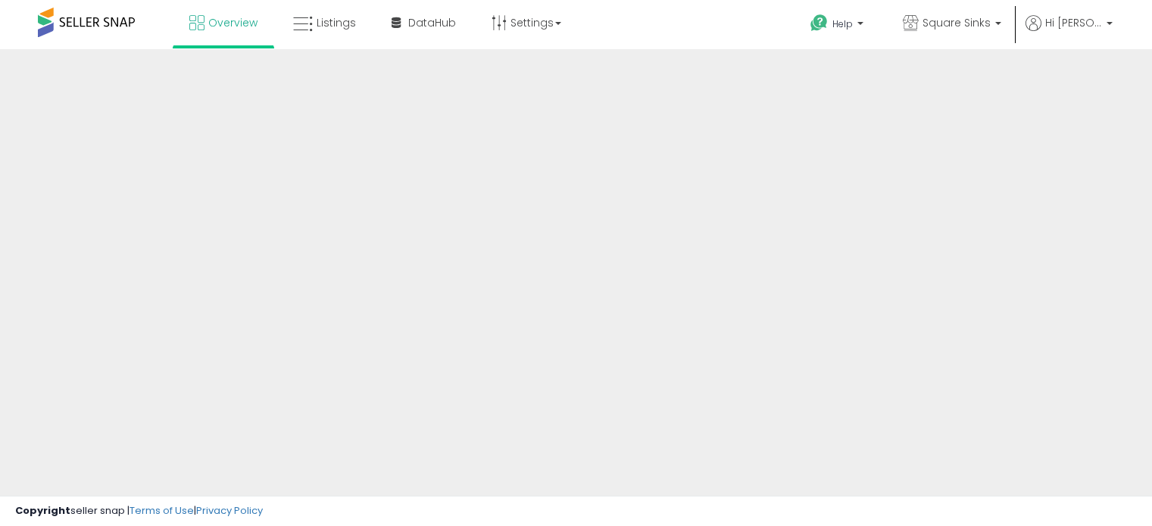 This screenshot has height=526, width=1152. What do you see at coordinates (232, 23) in the screenshot?
I see `span: Overview` at bounding box center [232, 23].